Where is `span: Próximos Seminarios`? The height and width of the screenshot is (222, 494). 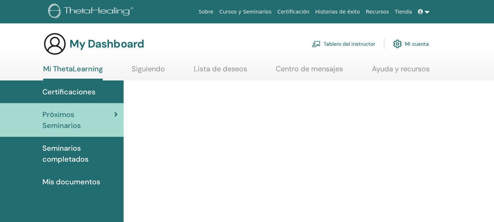
span: Próximos Seminarios is located at coordinates (78, 120).